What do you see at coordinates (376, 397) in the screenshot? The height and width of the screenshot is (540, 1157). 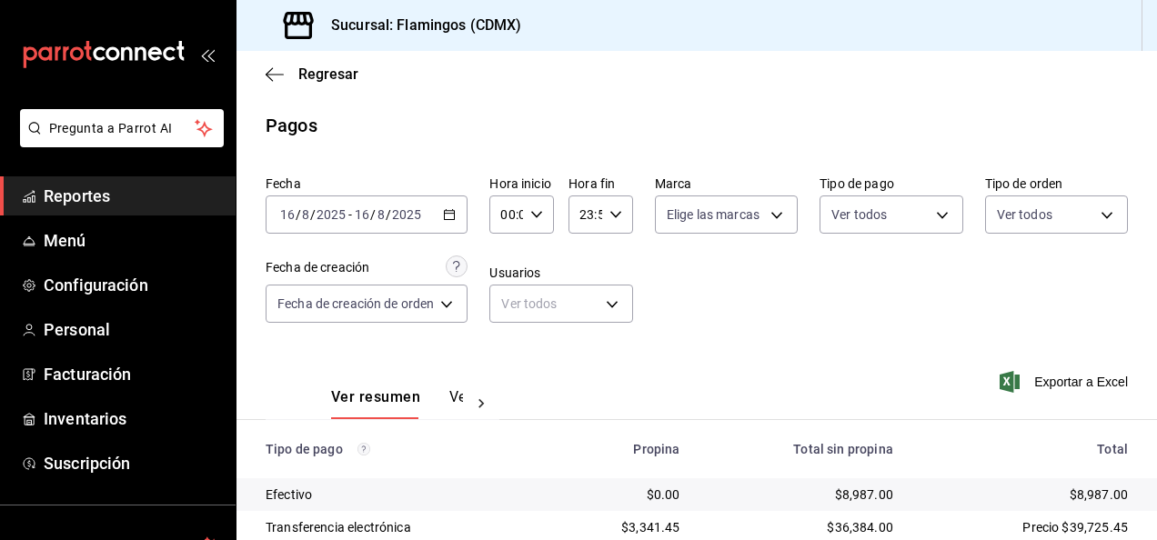 I see `font: Ver resumen` at bounding box center [376, 397].